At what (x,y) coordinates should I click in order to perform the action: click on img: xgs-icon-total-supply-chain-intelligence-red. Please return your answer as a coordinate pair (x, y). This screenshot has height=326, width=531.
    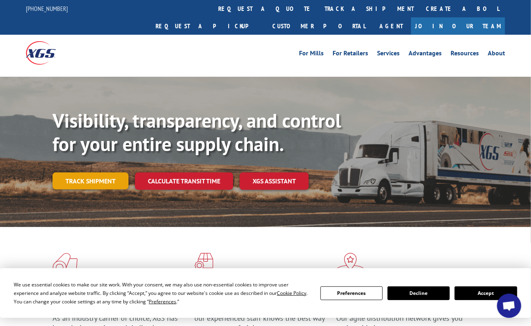
    Looking at the image, I should click on (65, 263).